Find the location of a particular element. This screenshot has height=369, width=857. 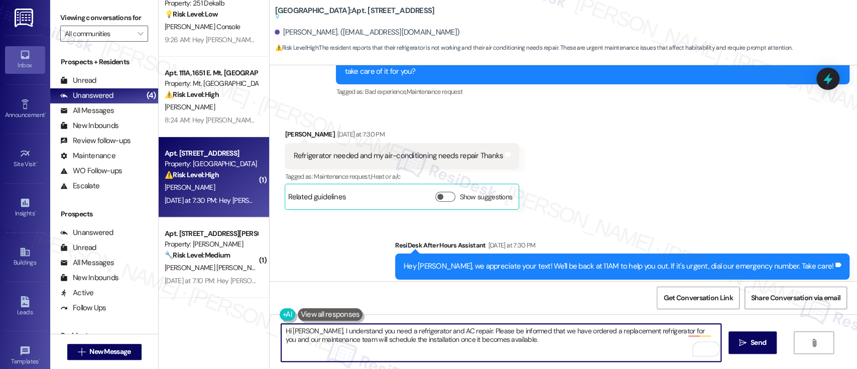

span: Send is located at coordinates (758, 342).